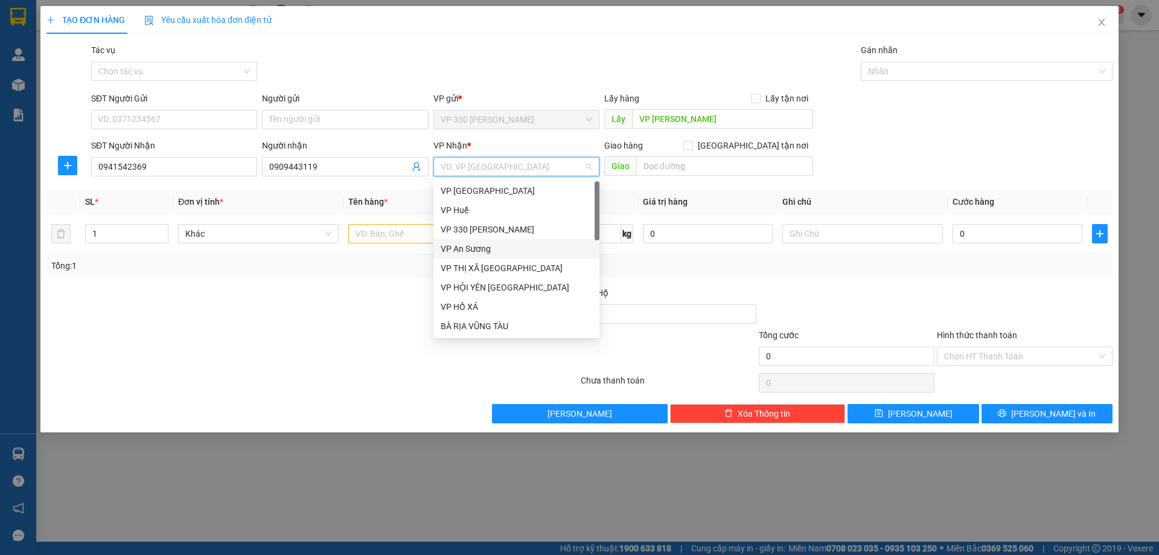 Image resolution: width=1159 pixels, height=555 pixels. I want to click on span: Lấy hàng, so click(622, 98).